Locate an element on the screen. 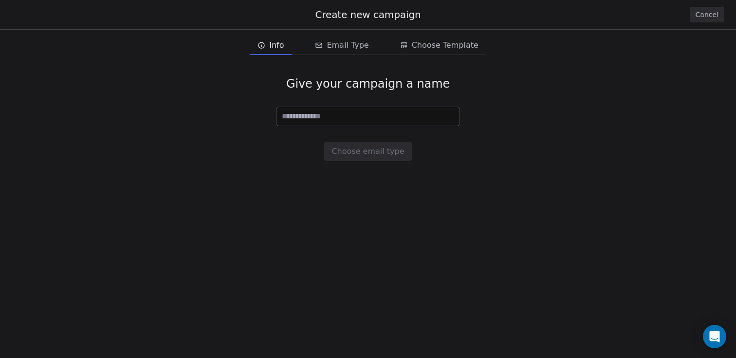 Image resolution: width=736 pixels, height=358 pixels. button: Choose email type is located at coordinates (368, 151).